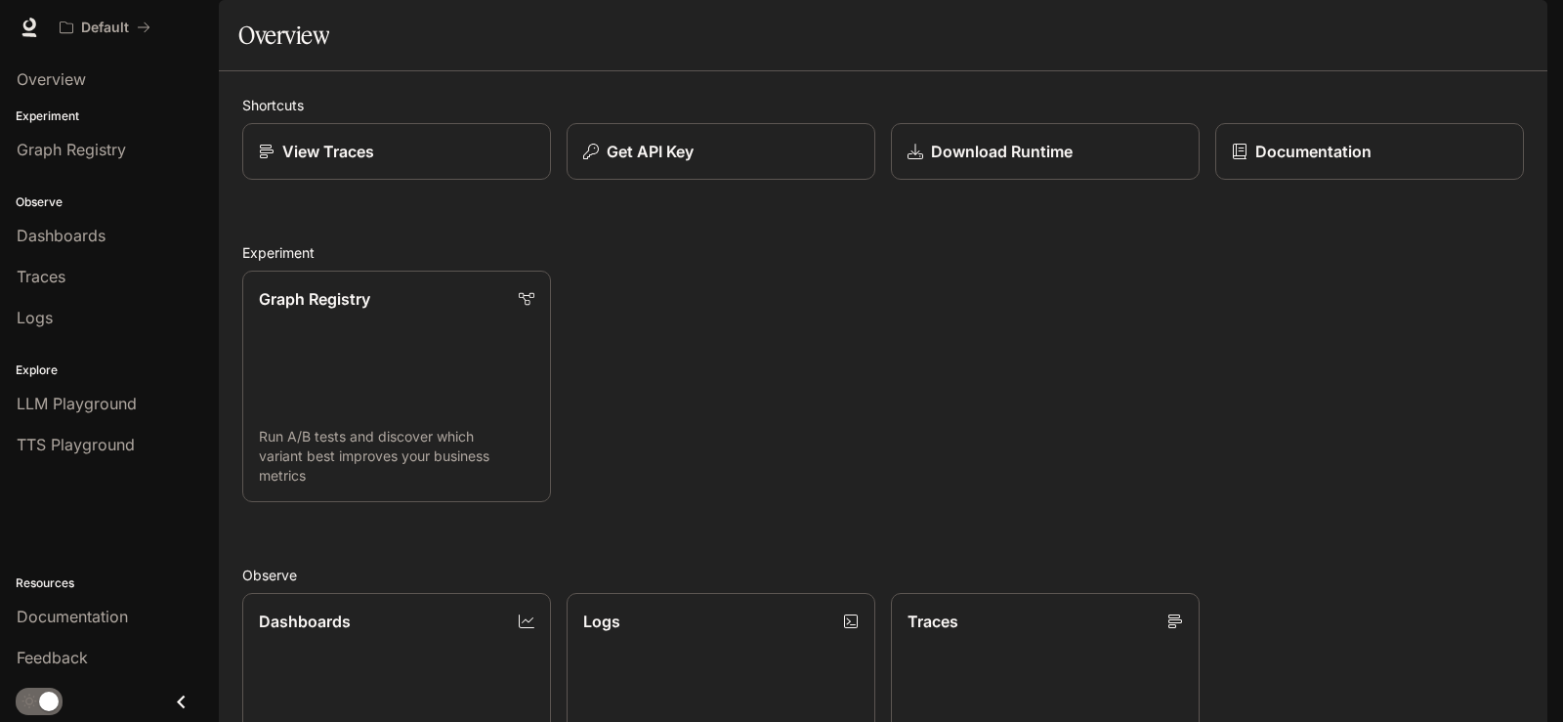 The width and height of the screenshot is (1563, 722). Describe the element at coordinates (602, 621) in the screenshot. I see `p: Logs` at that location.